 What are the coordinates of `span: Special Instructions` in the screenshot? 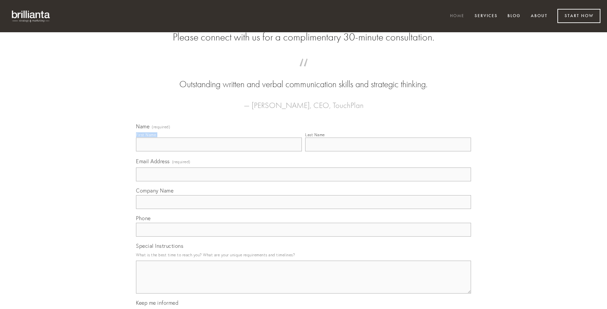 It's located at (160, 245).